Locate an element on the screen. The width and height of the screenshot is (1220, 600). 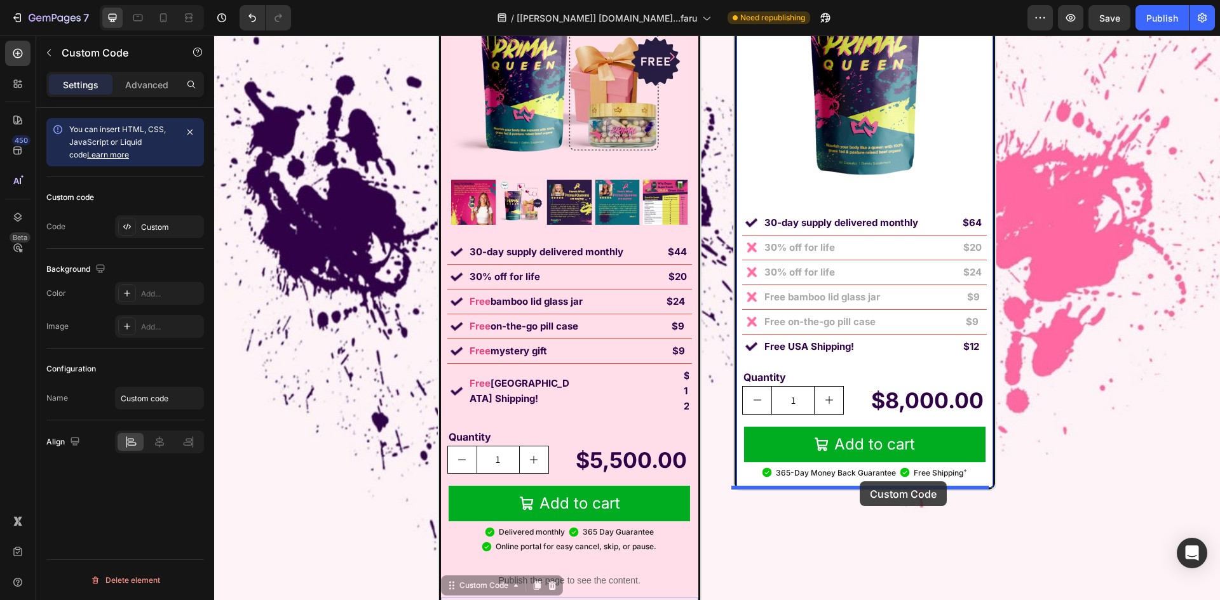
div: Color is located at coordinates (56, 293).